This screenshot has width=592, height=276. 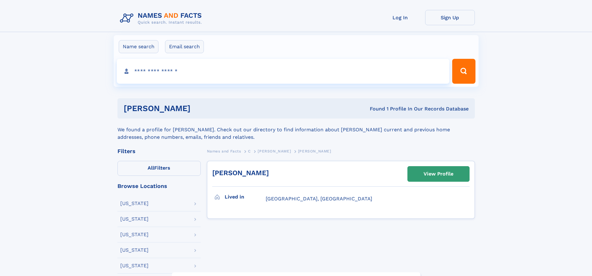 I want to click on label: Name search, so click(x=139, y=47).